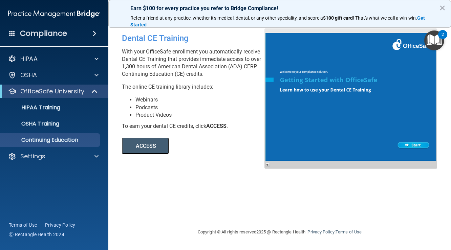 The width and height of the screenshot is (451, 250). Describe the element at coordinates (43, 33) in the screenshot. I see `h4: Compliance` at that location.